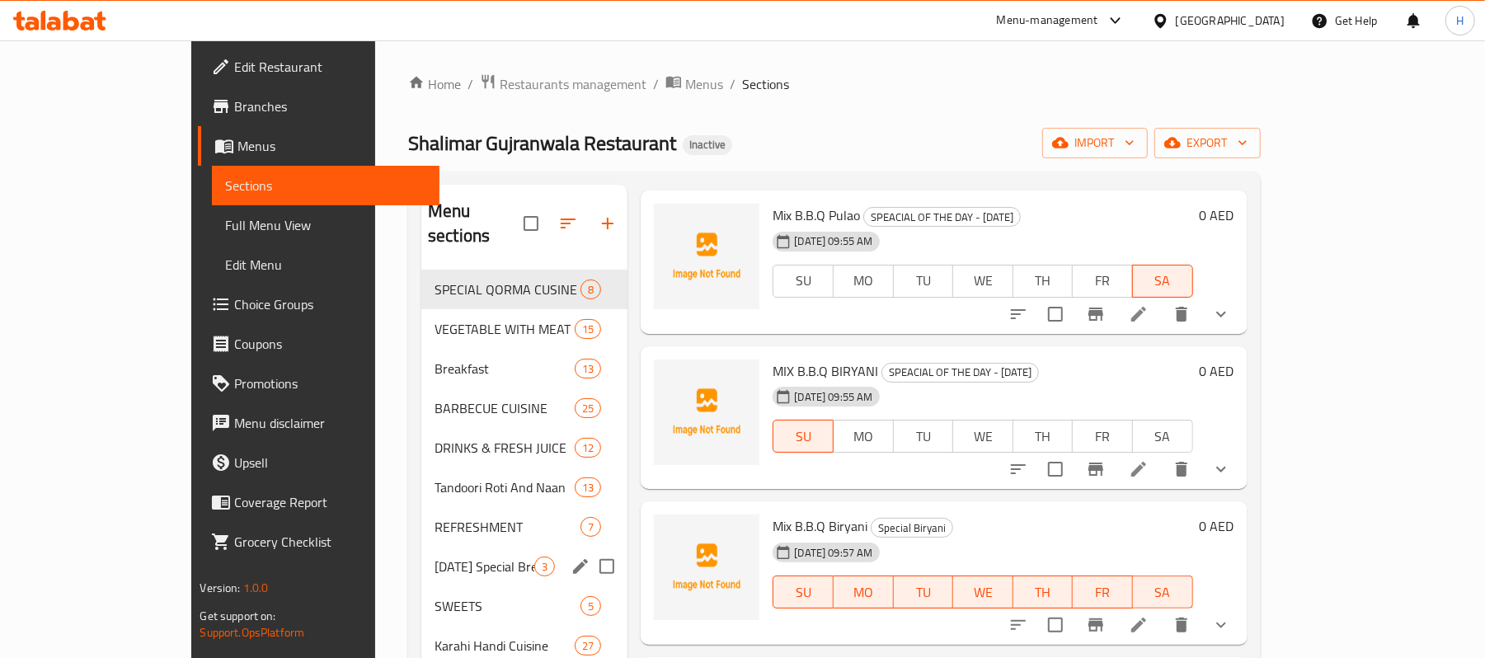 The image size is (1485, 658). What do you see at coordinates (588, 408) in the screenshot?
I see `span: 25` at bounding box center [588, 408].